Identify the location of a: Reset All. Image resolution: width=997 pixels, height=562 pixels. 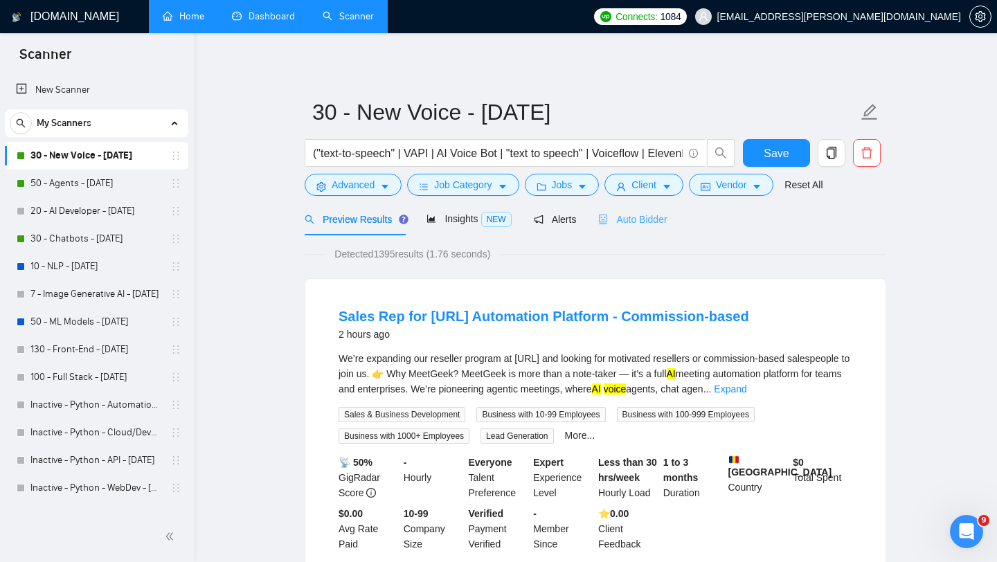
(803, 185).